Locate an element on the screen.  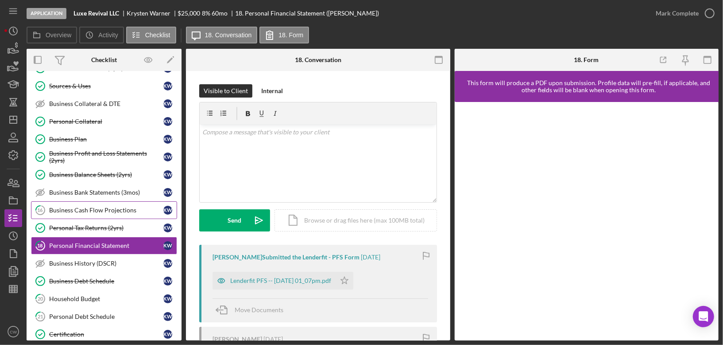
div: Business Cash Flow Projections is located at coordinates (106, 210).